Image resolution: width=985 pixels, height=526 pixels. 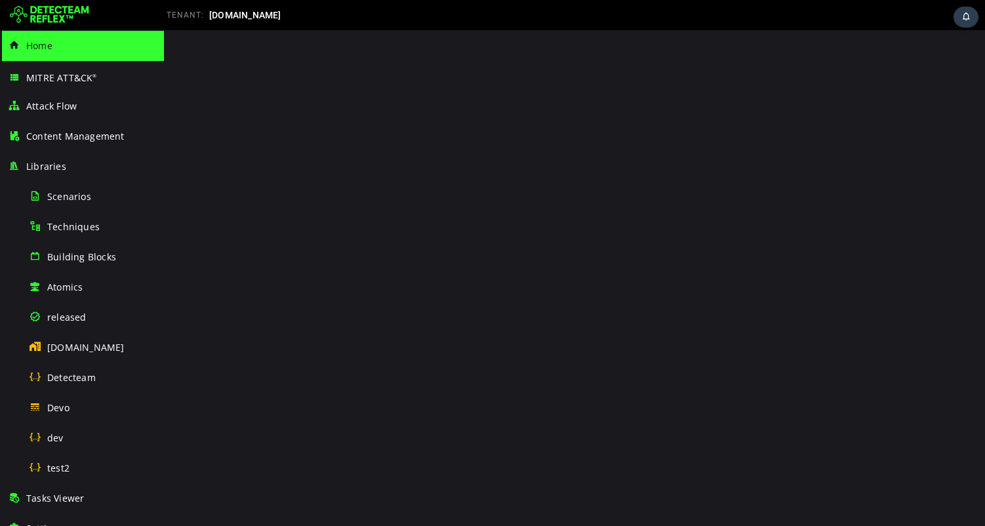 I want to click on span: Techniques, so click(x=73, y=226).